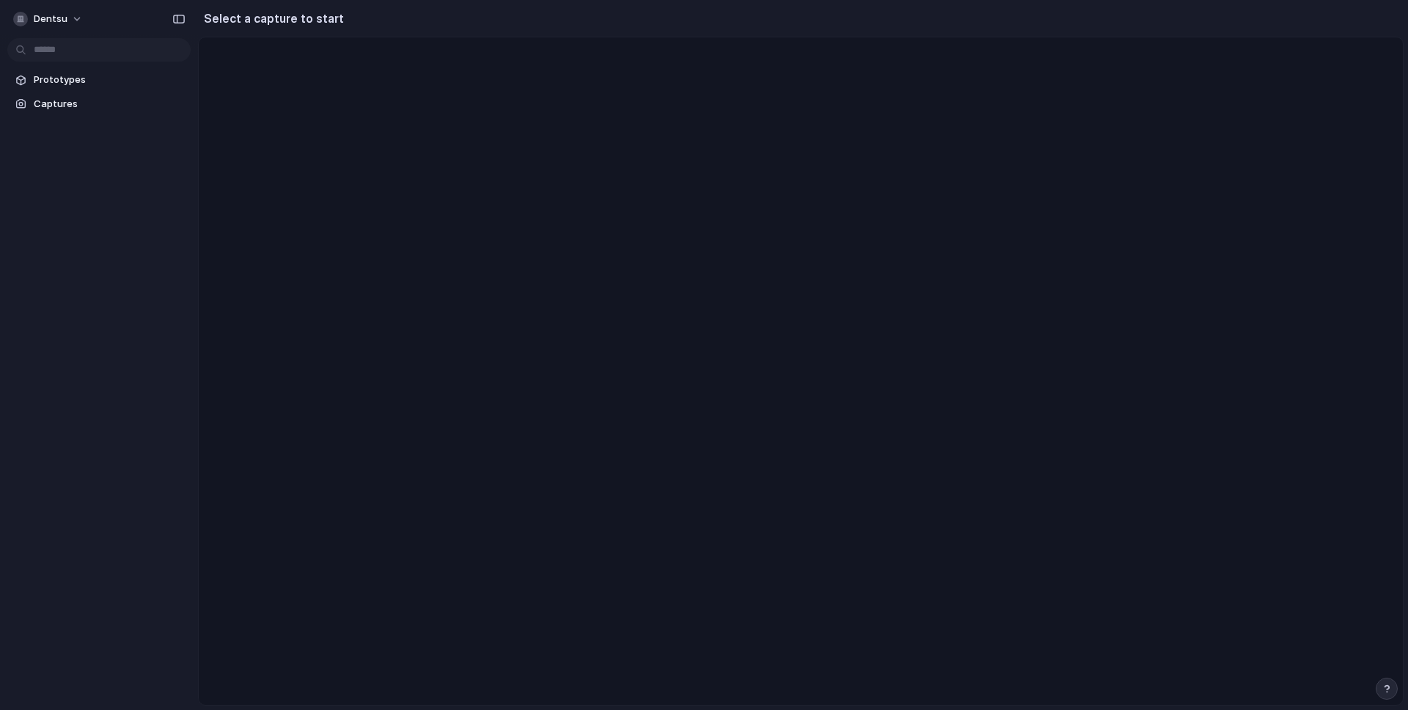  Describe the element at coordinates (99, 104) in the screenshot. I see `a: Captures` at that location.